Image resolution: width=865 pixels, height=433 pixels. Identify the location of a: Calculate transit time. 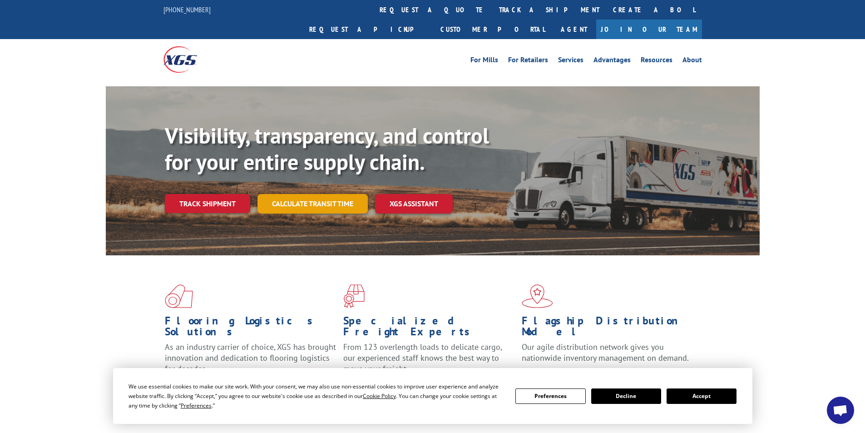
(313, 204).